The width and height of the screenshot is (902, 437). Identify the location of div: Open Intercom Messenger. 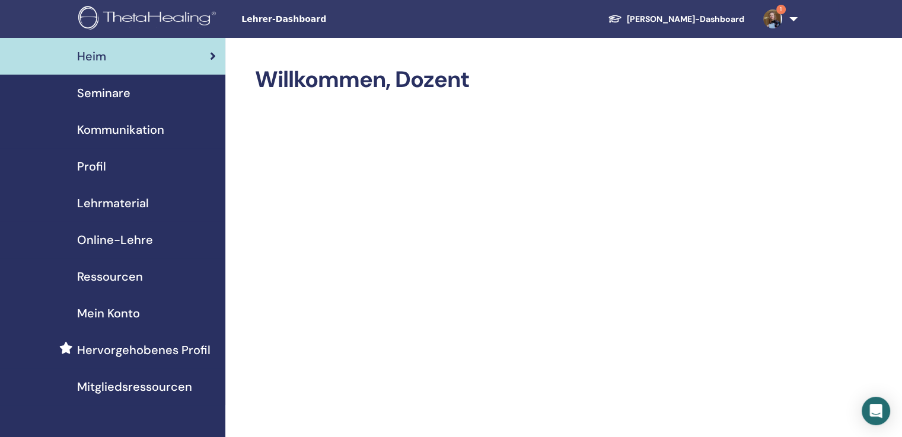
(875, 411).